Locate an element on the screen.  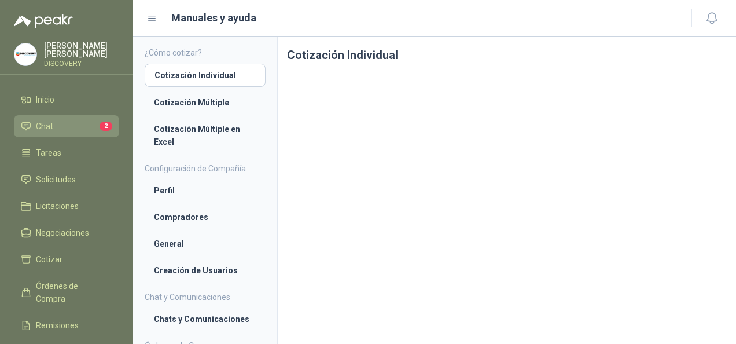
li: Creación de Usuarios is located at coordinates (205, 270).